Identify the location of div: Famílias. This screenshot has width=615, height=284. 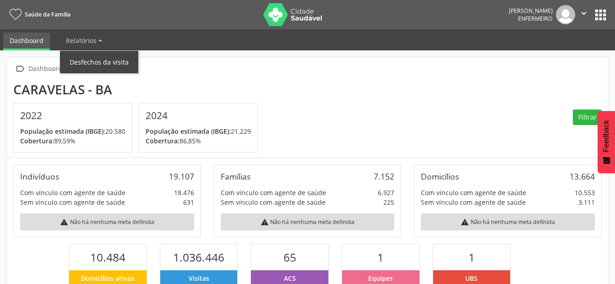
(235, 176).